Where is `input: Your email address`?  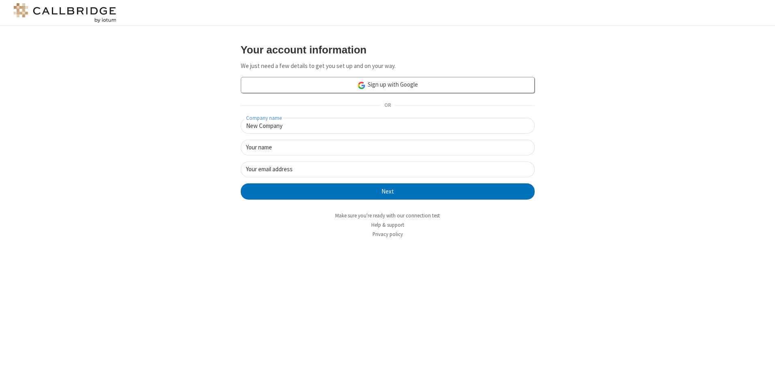 input: Your email address is located at coordinates (387, 169).